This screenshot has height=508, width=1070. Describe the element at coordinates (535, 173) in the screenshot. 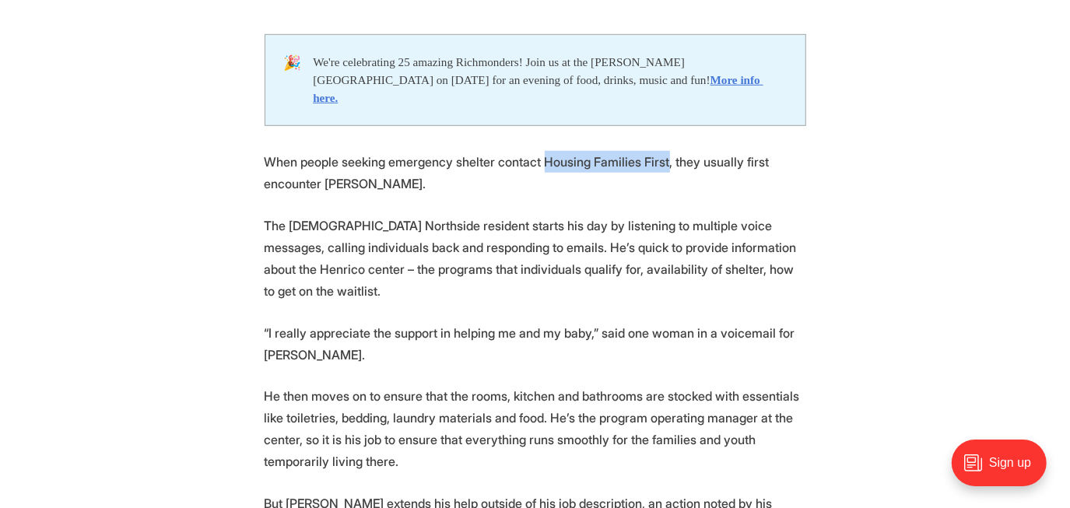

I see `p: When people seeking emergency shelter contact Housing Families First, they usually first encounte...` at that location.